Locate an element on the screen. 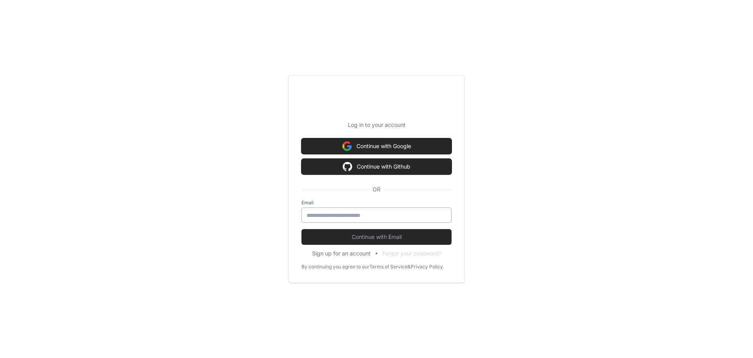 Image resolution: width=753 pixels, height=358 pixels. button: Continue with Google is located at coordinates (377, 146).